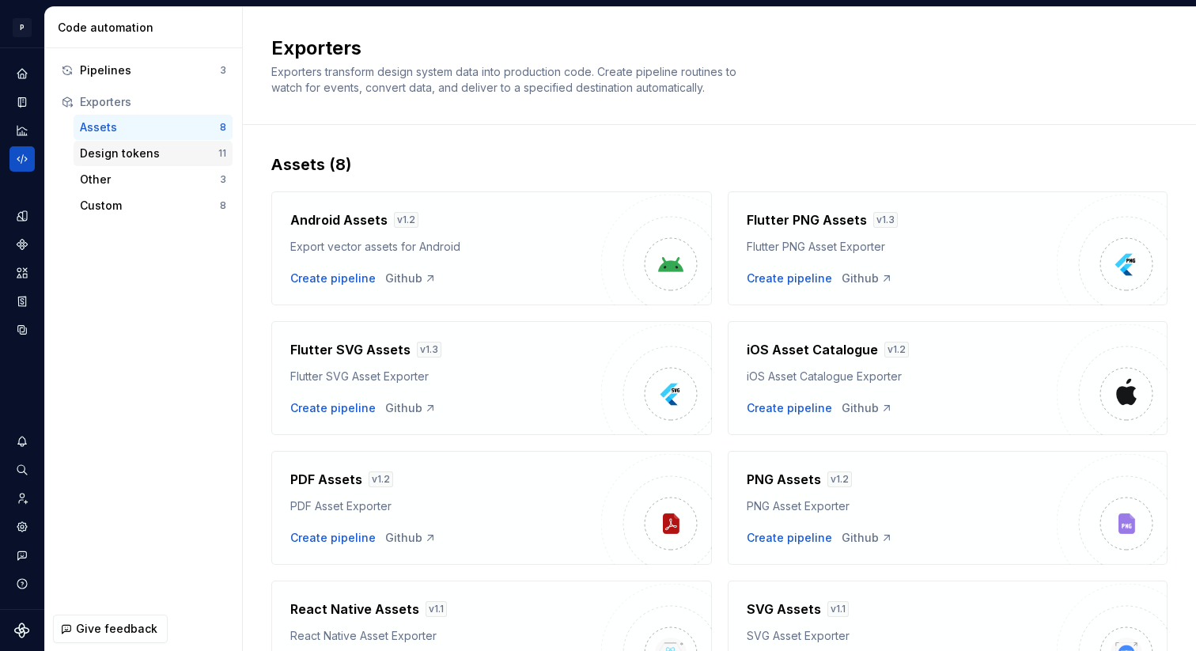 The height and width of the screenshot is (651, 1196). Describe the element at coordinates (22, 216) in the screenshot. I see `a: Design tokens` at that location.